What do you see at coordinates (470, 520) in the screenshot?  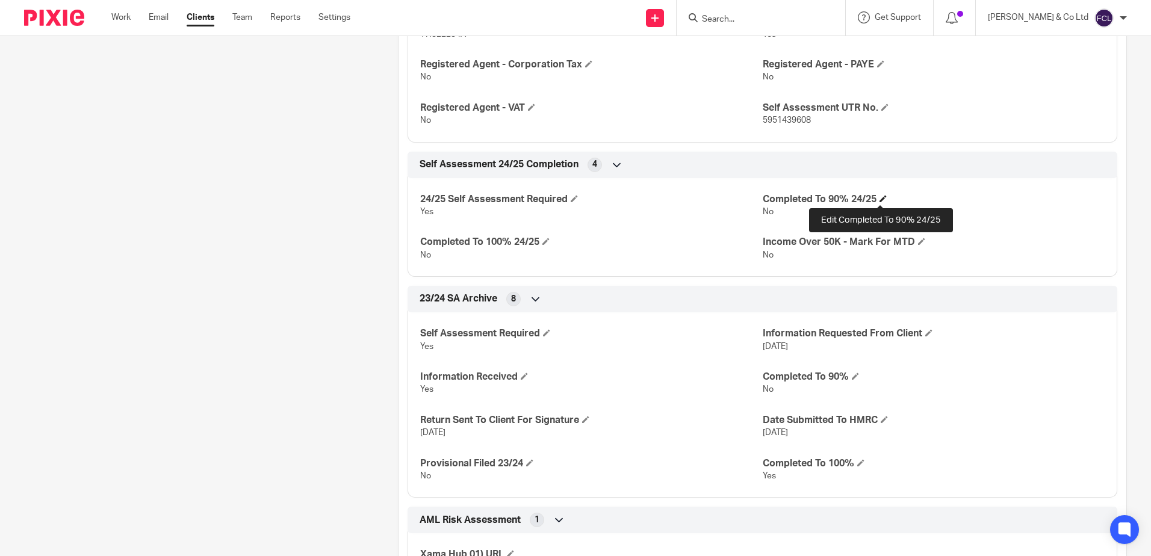 I see `span: AML Risk Assessment` at bounding box center [470, 520].